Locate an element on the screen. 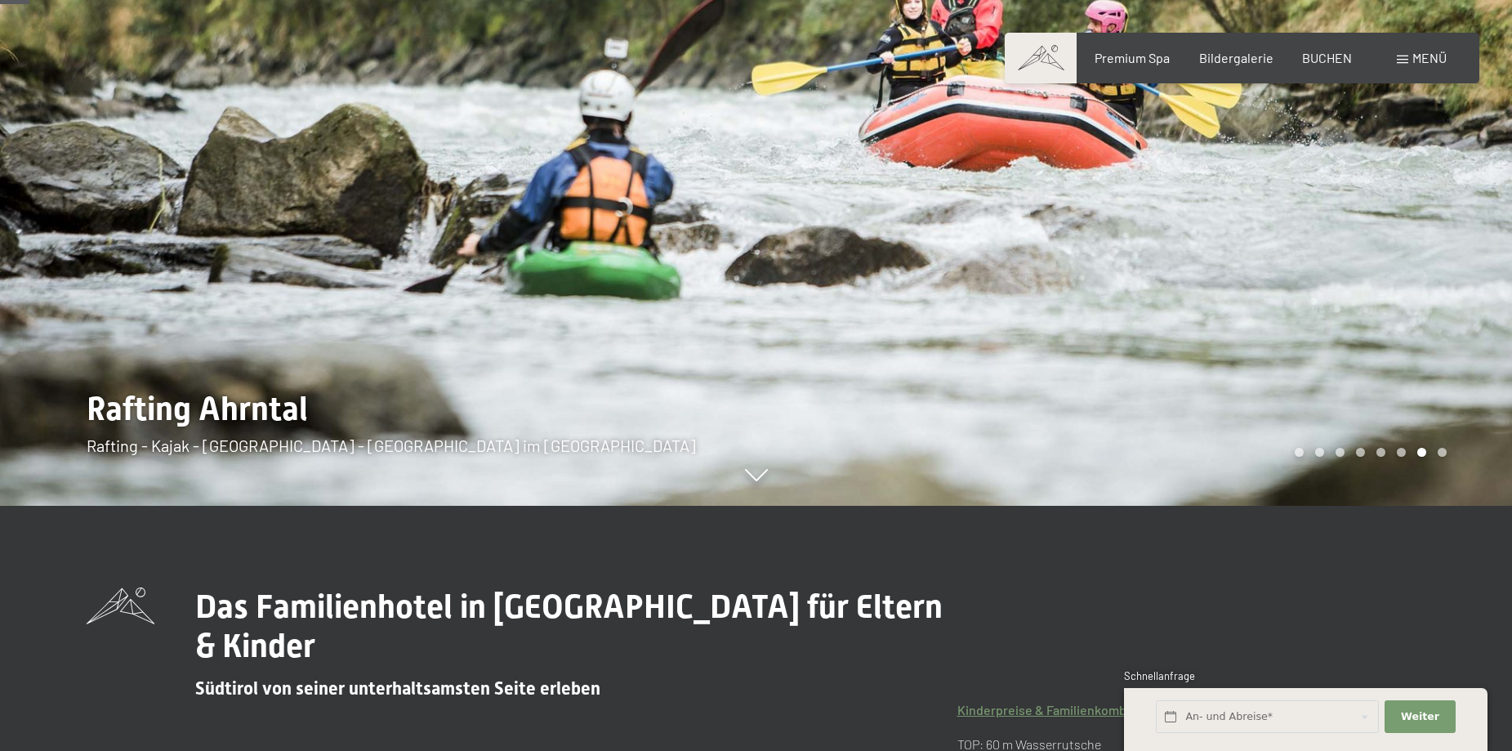 This screenshot has height=751, width=1512. div: Carousel Page 1 is located at coordinates (1299, 452).